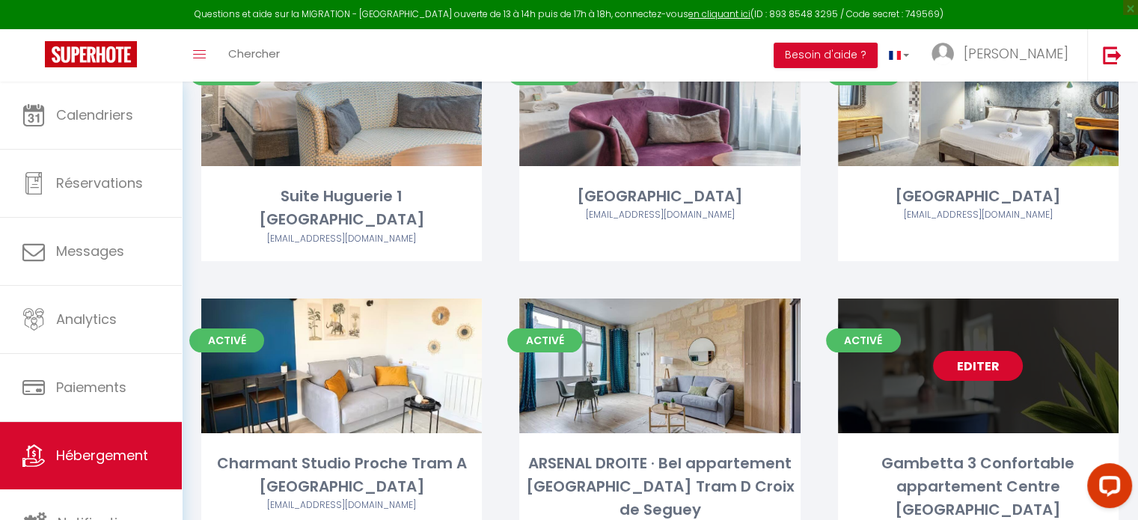 The image size is (1138, 520). Describe the element at coordinates (86, 319) in the screenshot. I see `span: Analytics` at that location.